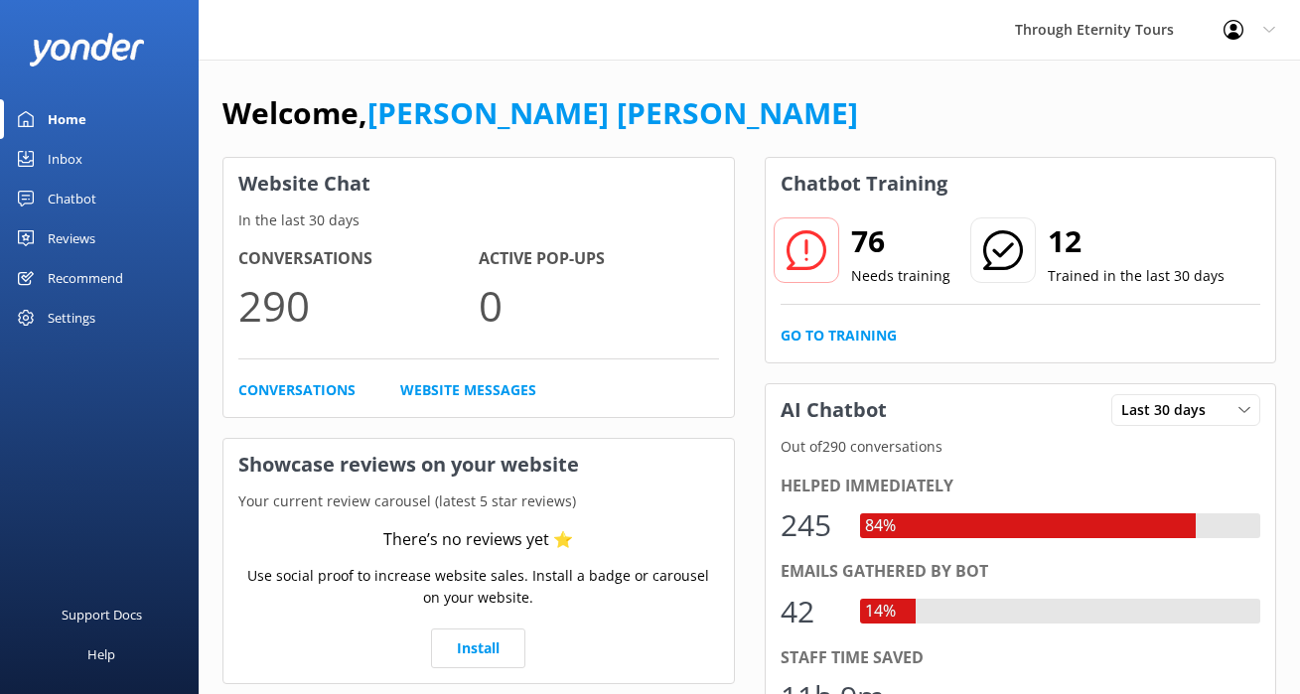 The height and width of the screenshot is (694, 1300). I want to click on h3: Chatbot Training, so click(864, 184).